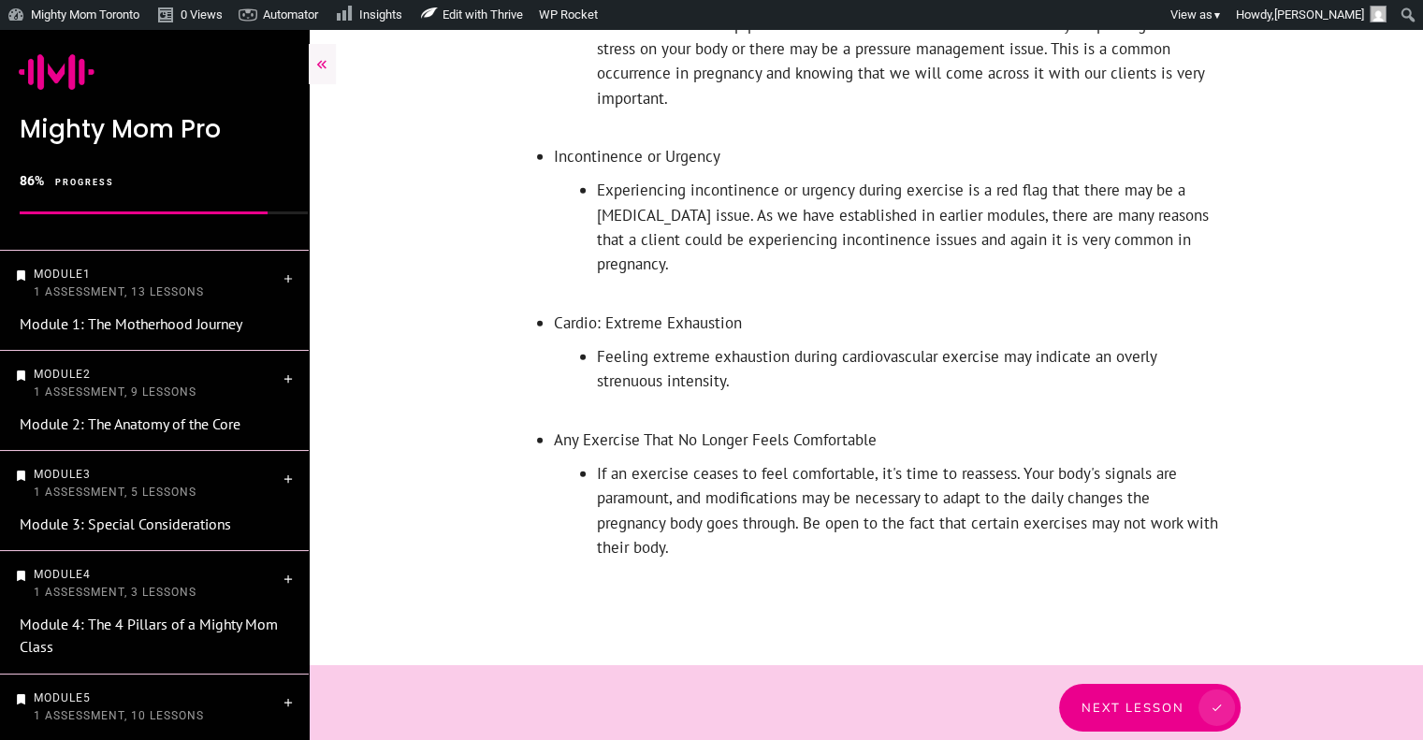  What do you see at coordinates (115, 392) in the screenshot?
I see `span: 1 Assessment, 9 Lessons` at bounding box center [115, 392].